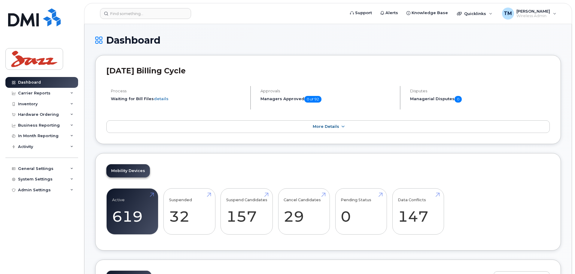  Describe the element at coordinates (161, 99) in the screenshot. I see `a: details` at that location.